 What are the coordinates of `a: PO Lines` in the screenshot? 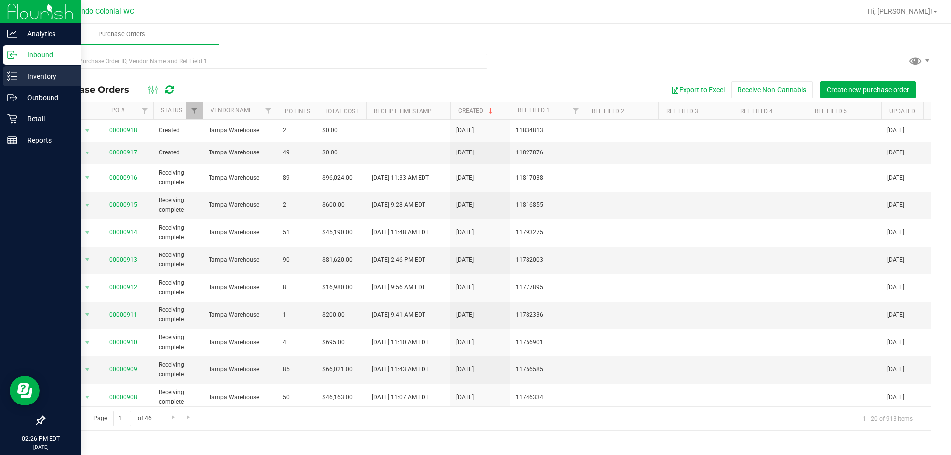 It's located at (297, 111).